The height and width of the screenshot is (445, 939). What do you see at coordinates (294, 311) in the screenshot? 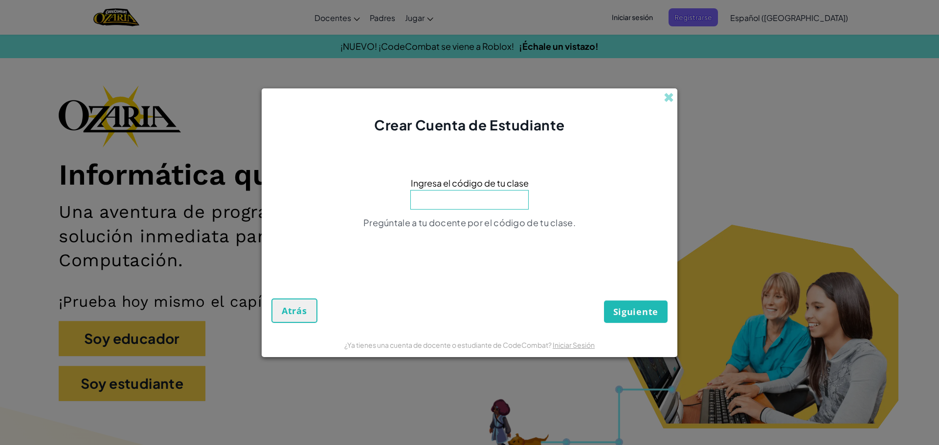
I see `button: Atrás` at bounding box center [294, 311].